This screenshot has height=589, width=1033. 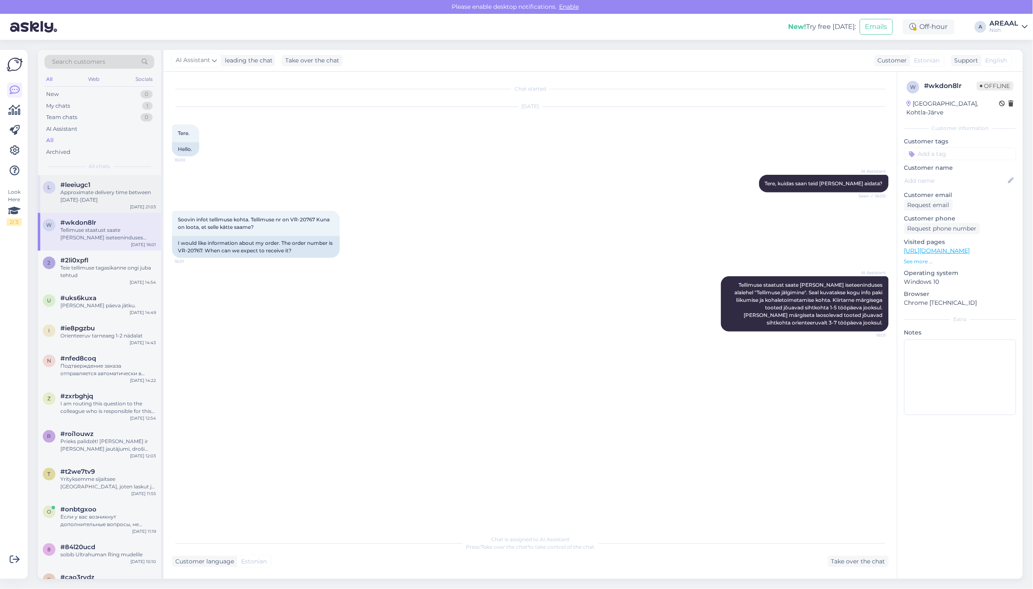 I want to click on p: Customer email, so click(x=960, y=195).